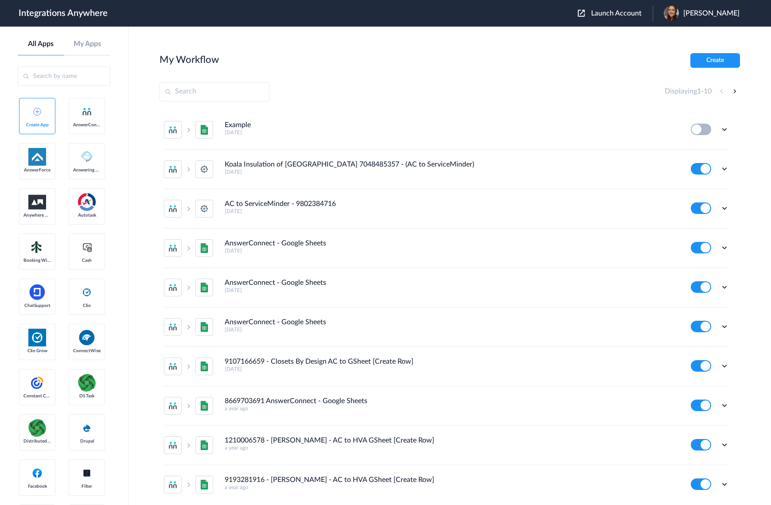 The height and width of the screenshot is (505, 771). Describe the element at coordinates (671, 13) in the screenshot. I see `img: head-shot.png` at that location.